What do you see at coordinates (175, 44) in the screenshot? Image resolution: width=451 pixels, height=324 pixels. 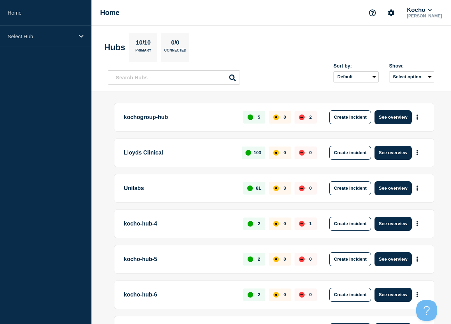 I see `p: 0/0` at bounding box center [175, 44].